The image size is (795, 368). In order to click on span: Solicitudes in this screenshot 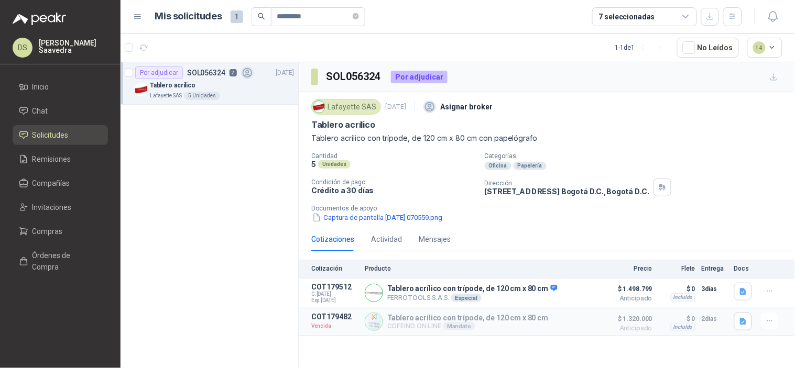, I will do `click(50, 135)`.